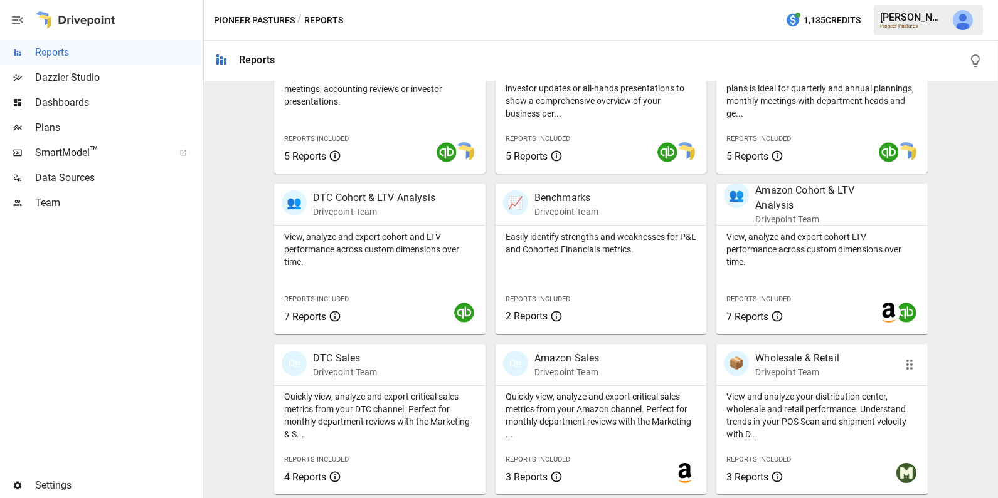  I want to click on span: Team, so click(118, 203).